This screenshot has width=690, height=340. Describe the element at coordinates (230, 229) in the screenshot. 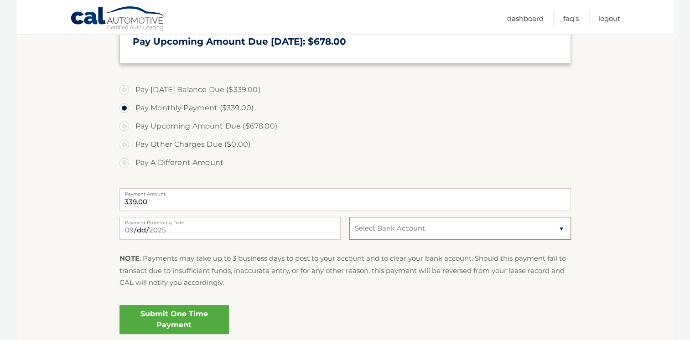

I see `input: Payment Date` at that location.